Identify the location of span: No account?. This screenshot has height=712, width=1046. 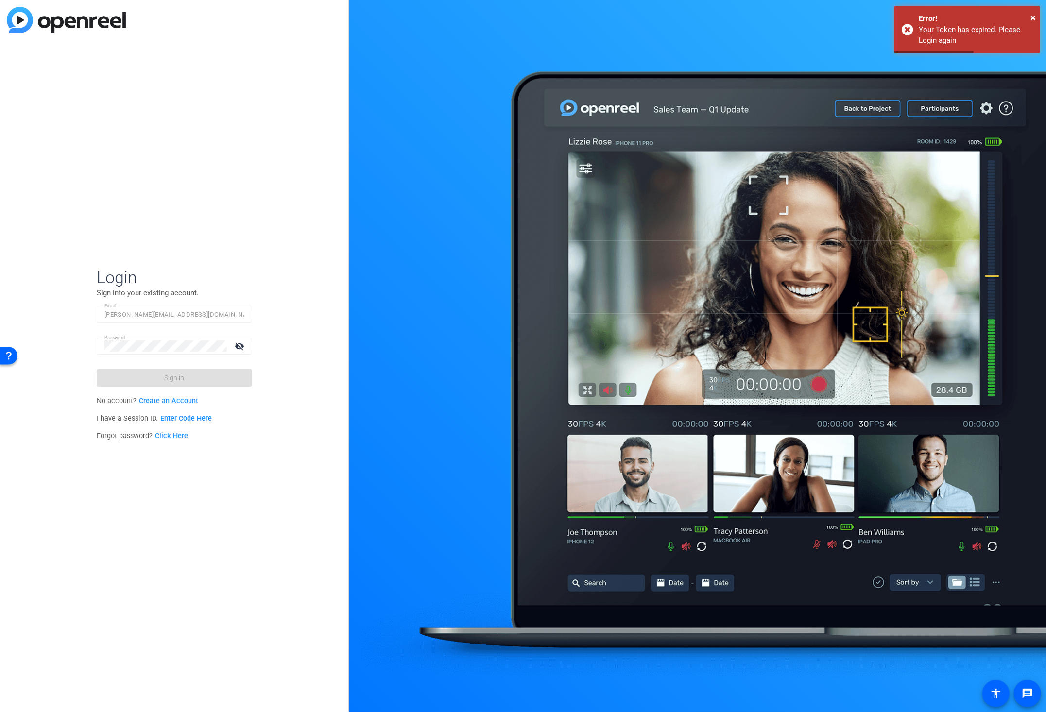
(147, 401).